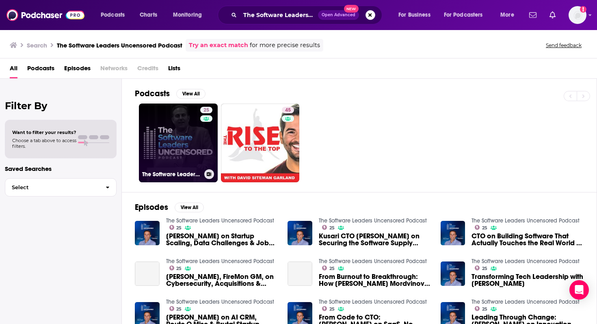 This screenshot has width=597, height=324. What do you see at coordinates (44, 143) in the screenshot?
I see `span: Choose a tab above to access filters.` at bounding box center [44, 143].